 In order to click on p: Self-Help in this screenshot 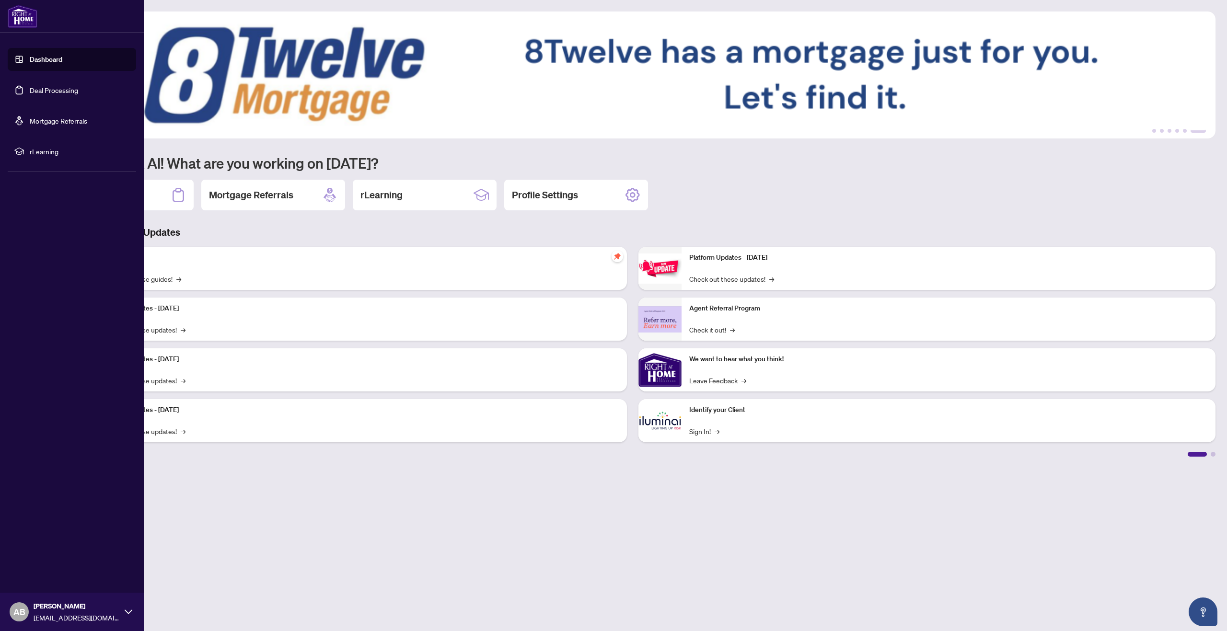, I will do `click(360, 258)`.